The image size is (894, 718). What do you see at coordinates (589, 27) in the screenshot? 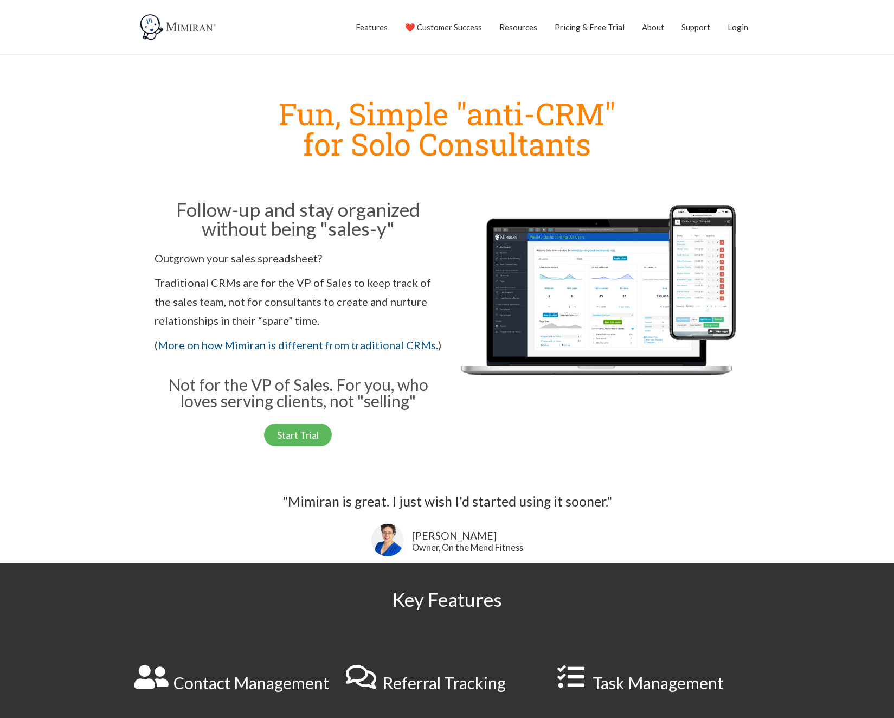
I see `a: Pricing & Free Trial` at bounding box center [589, 27].